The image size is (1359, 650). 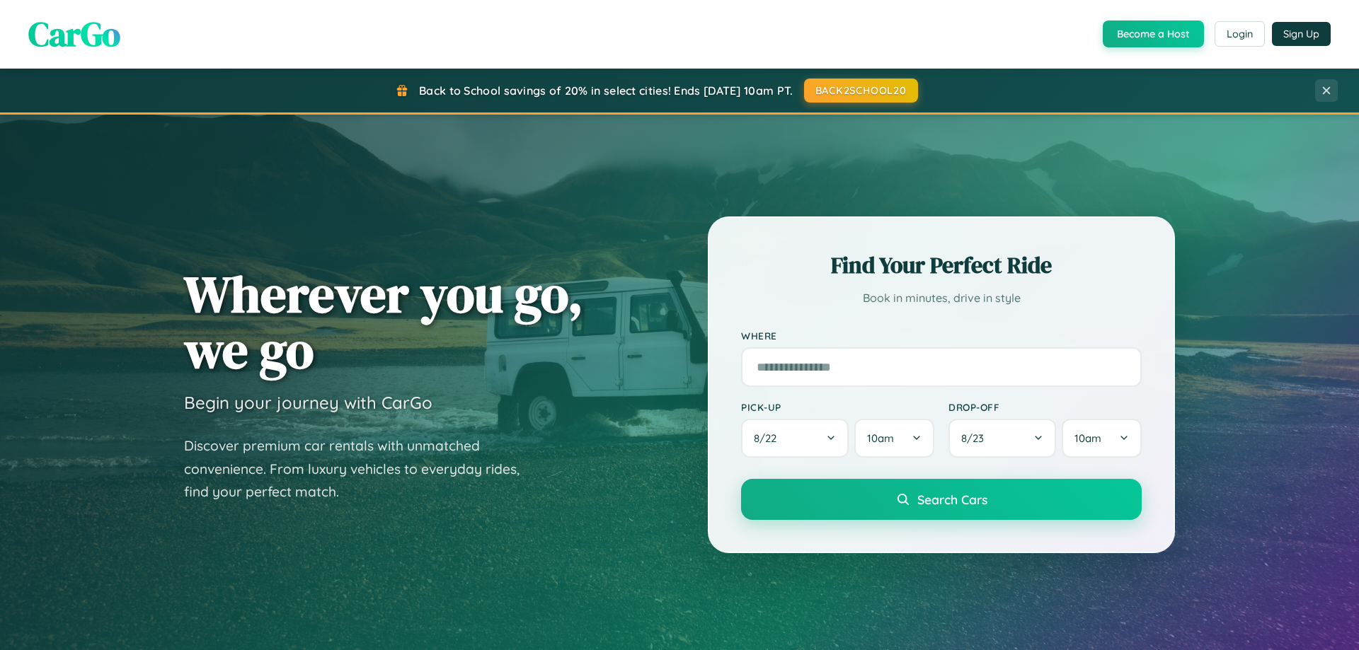 I want to click on h3: Begin your journey with CarGo, so click(x=308, y=403).